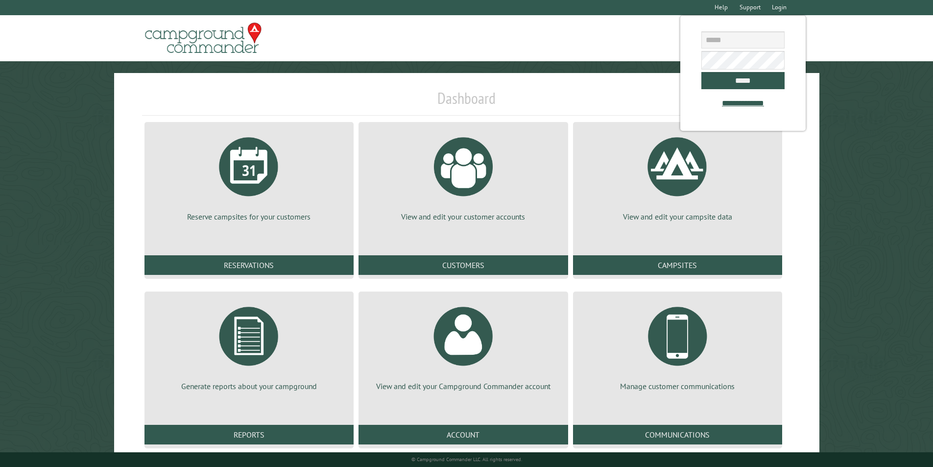 The height and width of the screenshot is (467, 933). What do you see at coordinates (677, 176) in the screenshot?
I see `a: View and edit your campsite data` at bounding box center [677, 176].